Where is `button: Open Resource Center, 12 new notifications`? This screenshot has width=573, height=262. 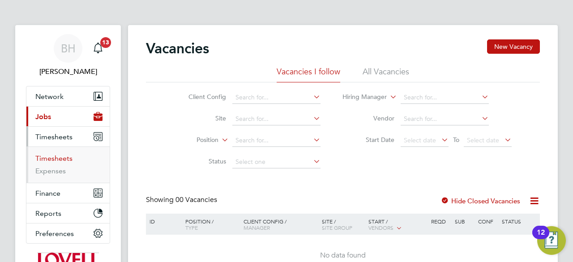
button: Open Resource Center, 12 new notifications is located at coordinates (551, 240).